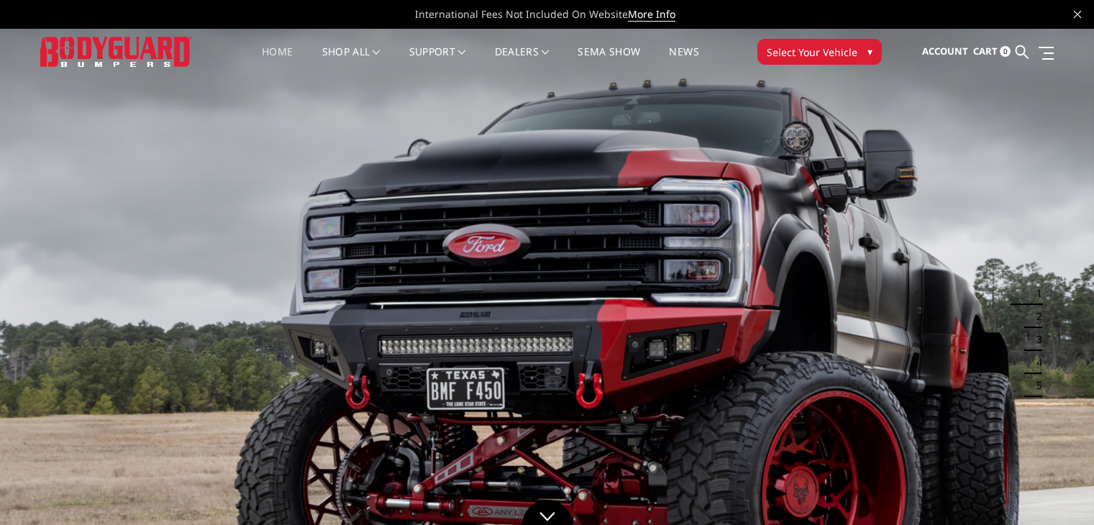 Image resolution: width=1094 pixels, height=525 pixels. What do you see at coordinates (351, 60) in the screenshot?
I see `a: shop all` at bounding box center [351, 60].